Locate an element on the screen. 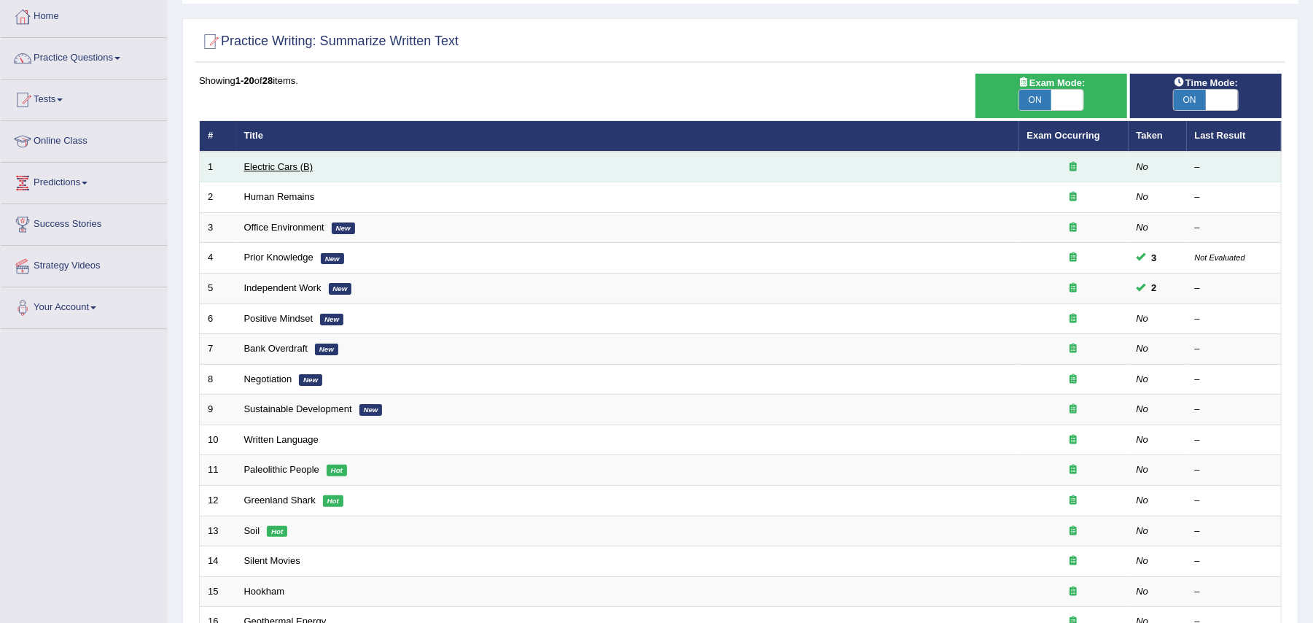  th: Last Result is located at coordinates (1235, 136).